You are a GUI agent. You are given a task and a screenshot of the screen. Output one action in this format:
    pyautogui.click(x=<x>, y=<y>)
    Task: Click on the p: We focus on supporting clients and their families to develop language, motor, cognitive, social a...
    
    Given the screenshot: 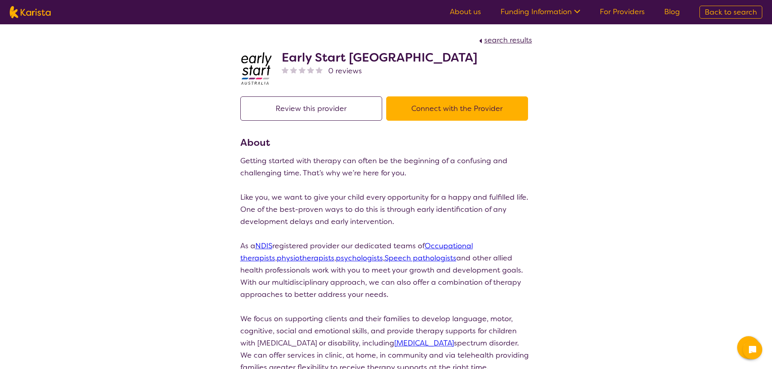 What is the action you would take?
    pyautogui.click(x=386, y=331)
    